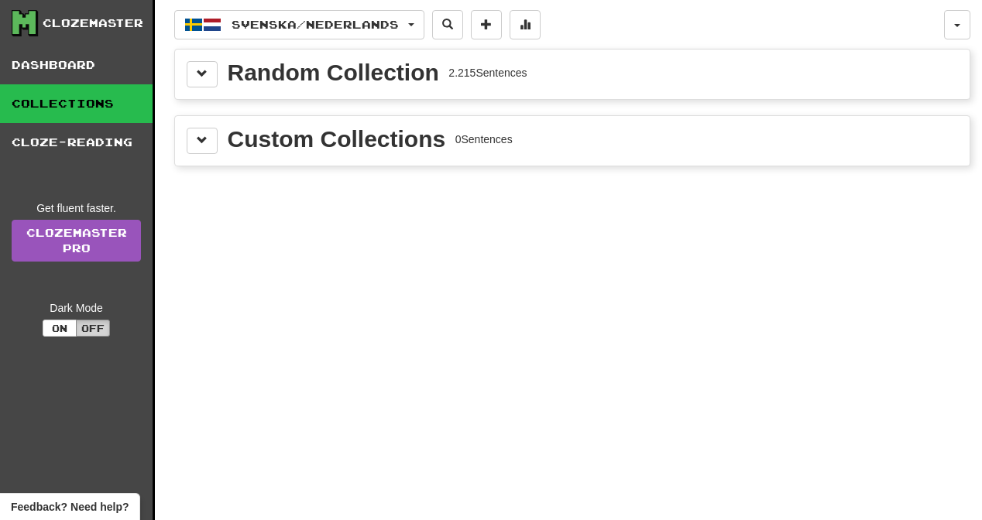  I want to click on div: Custom Collections, so click(337, 139).